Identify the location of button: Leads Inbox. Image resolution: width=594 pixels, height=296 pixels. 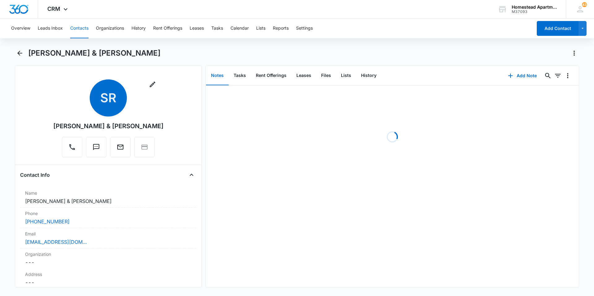
(50, 28).